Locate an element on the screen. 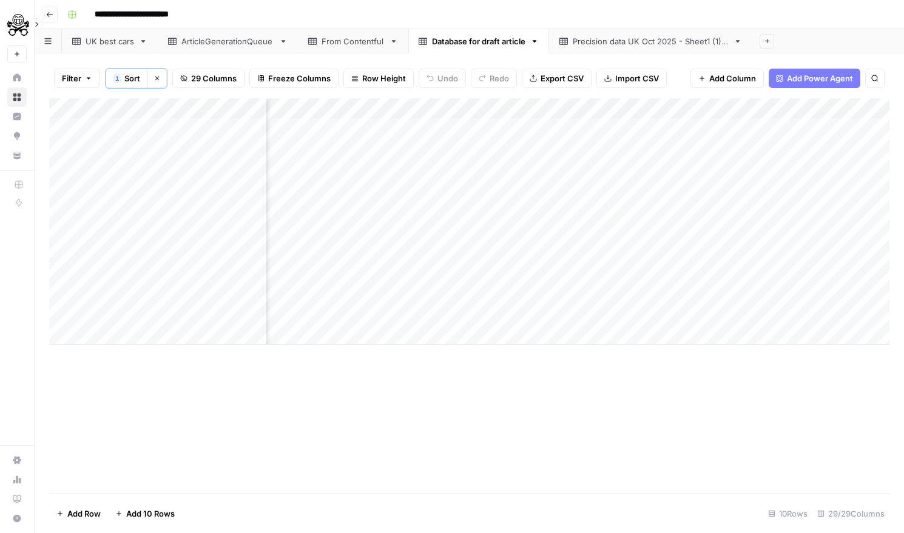 This screenshot has height=533, width=904. a: Home is located at coordinates (17, 78).